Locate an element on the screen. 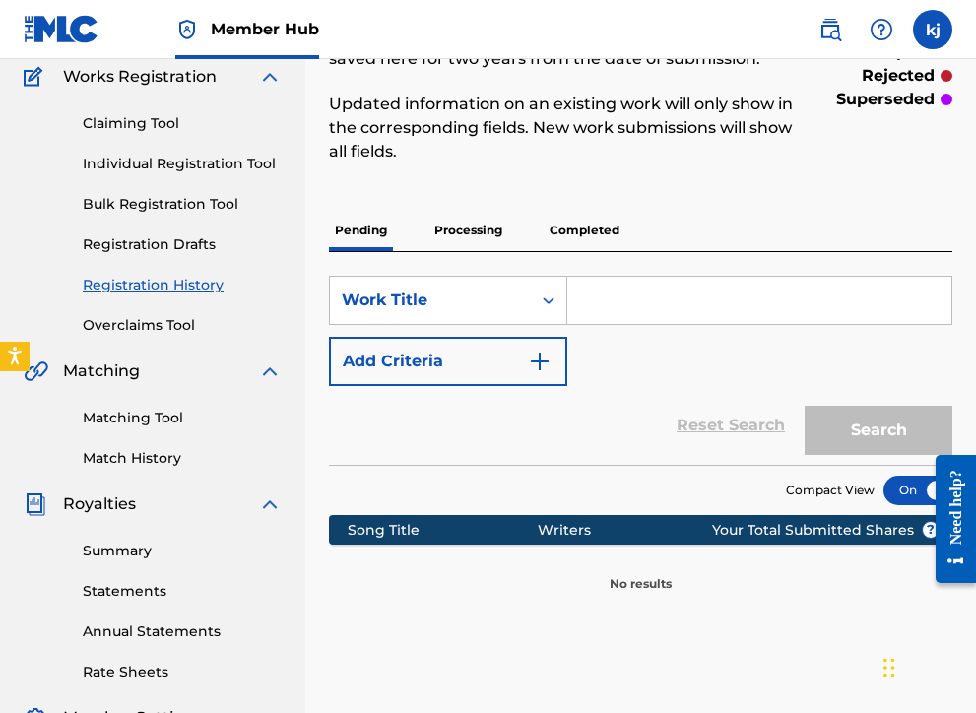  div: Drag is located at coordinates (890, 668).